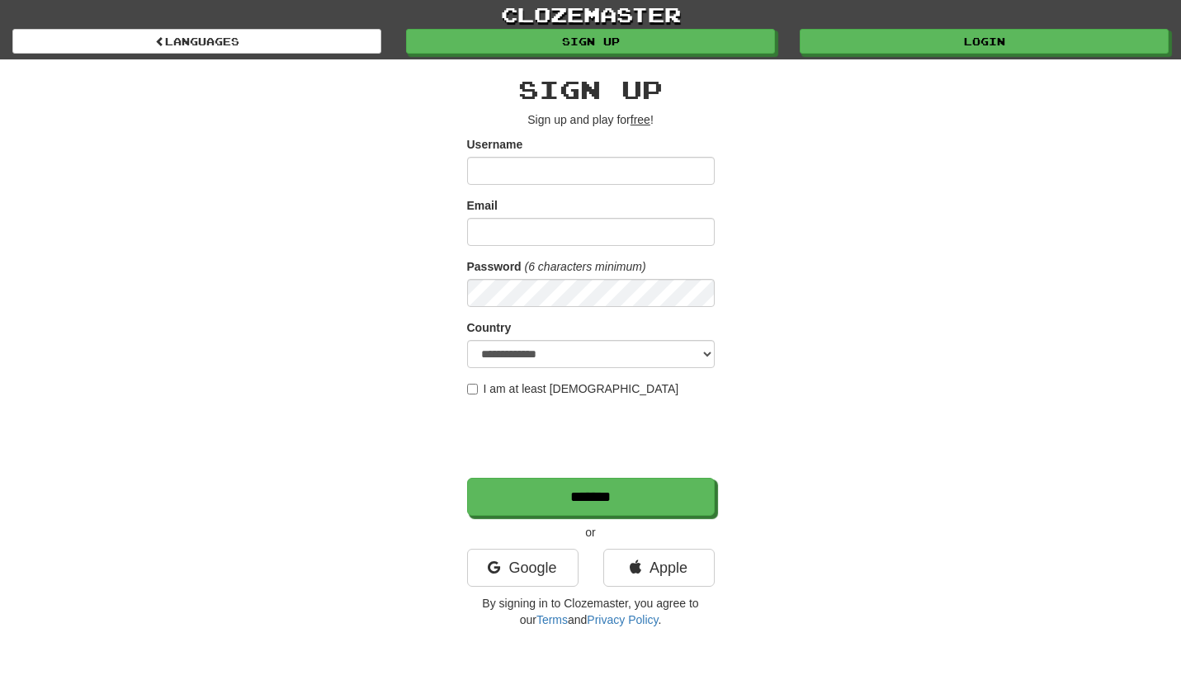 This screenshot has width=1181, height=680. I want to click on h2: Sign up, so click(591, 89).